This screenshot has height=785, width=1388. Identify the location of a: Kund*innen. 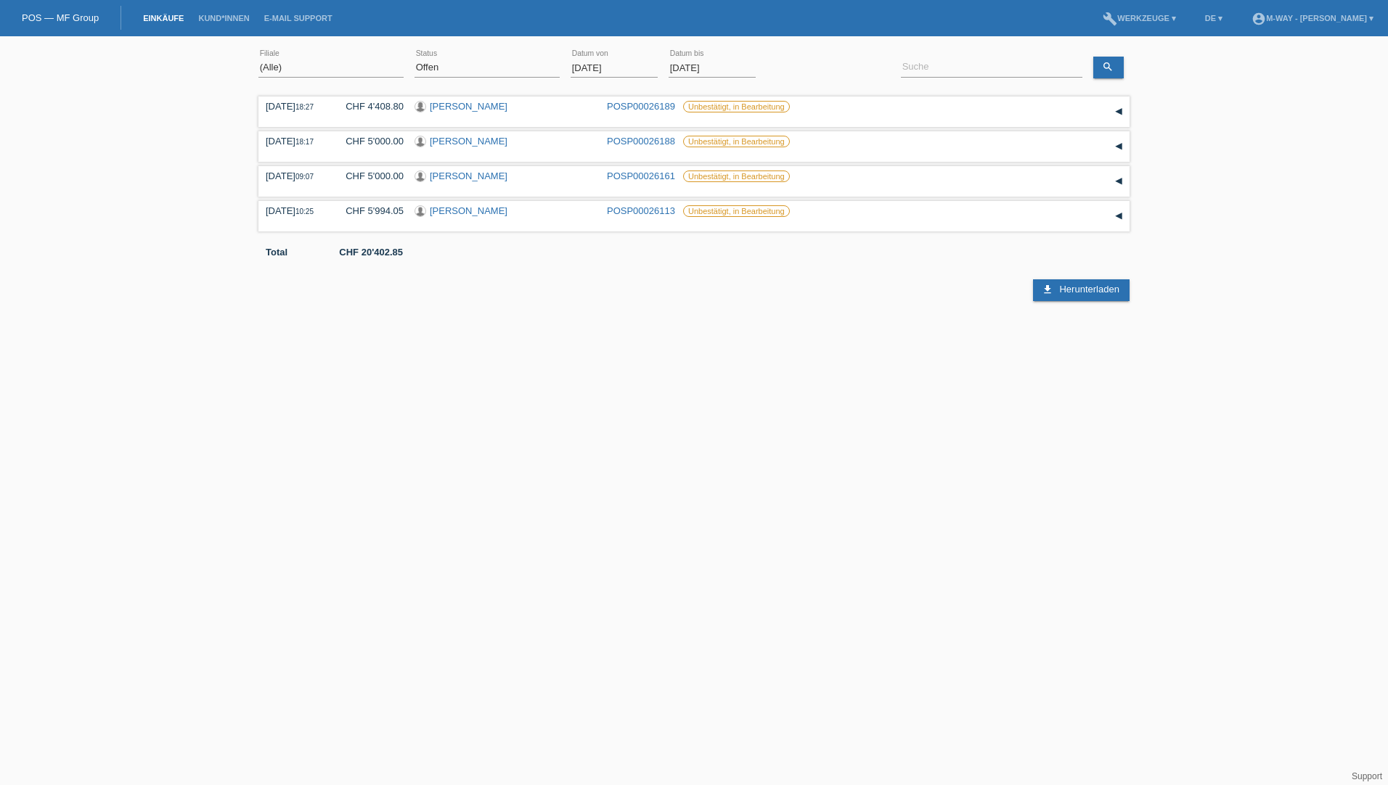
(224, 18).